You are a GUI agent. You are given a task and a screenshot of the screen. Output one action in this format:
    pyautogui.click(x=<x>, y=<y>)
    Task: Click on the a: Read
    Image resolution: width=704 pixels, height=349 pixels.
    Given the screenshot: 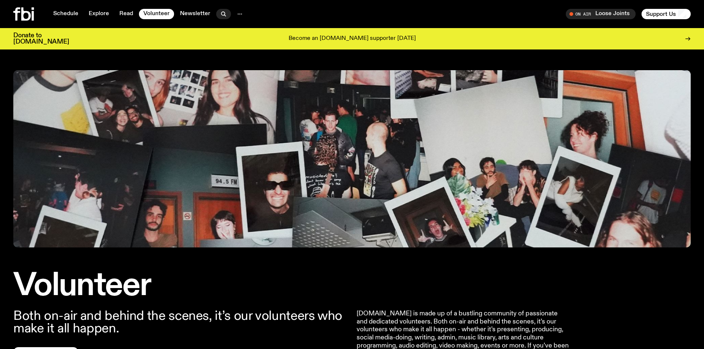 What is the action you would take?
    pyautogui.click(x=126, y=14)
    